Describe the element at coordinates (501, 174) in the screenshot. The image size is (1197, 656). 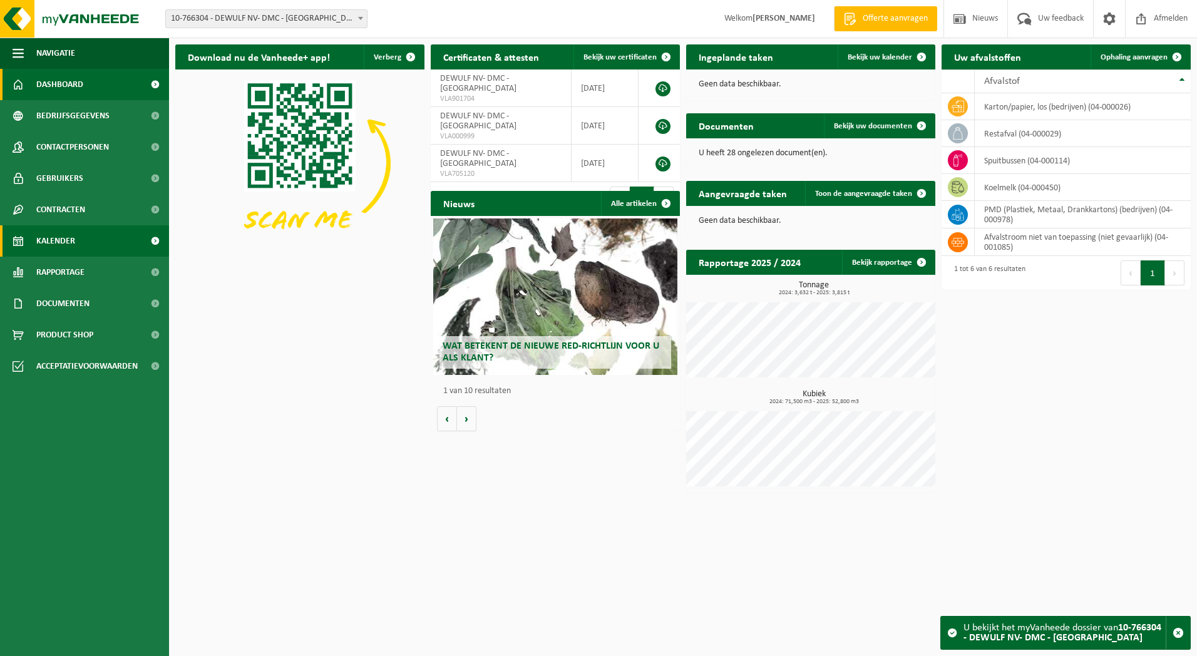
I see `span: VLA705120` at that location.